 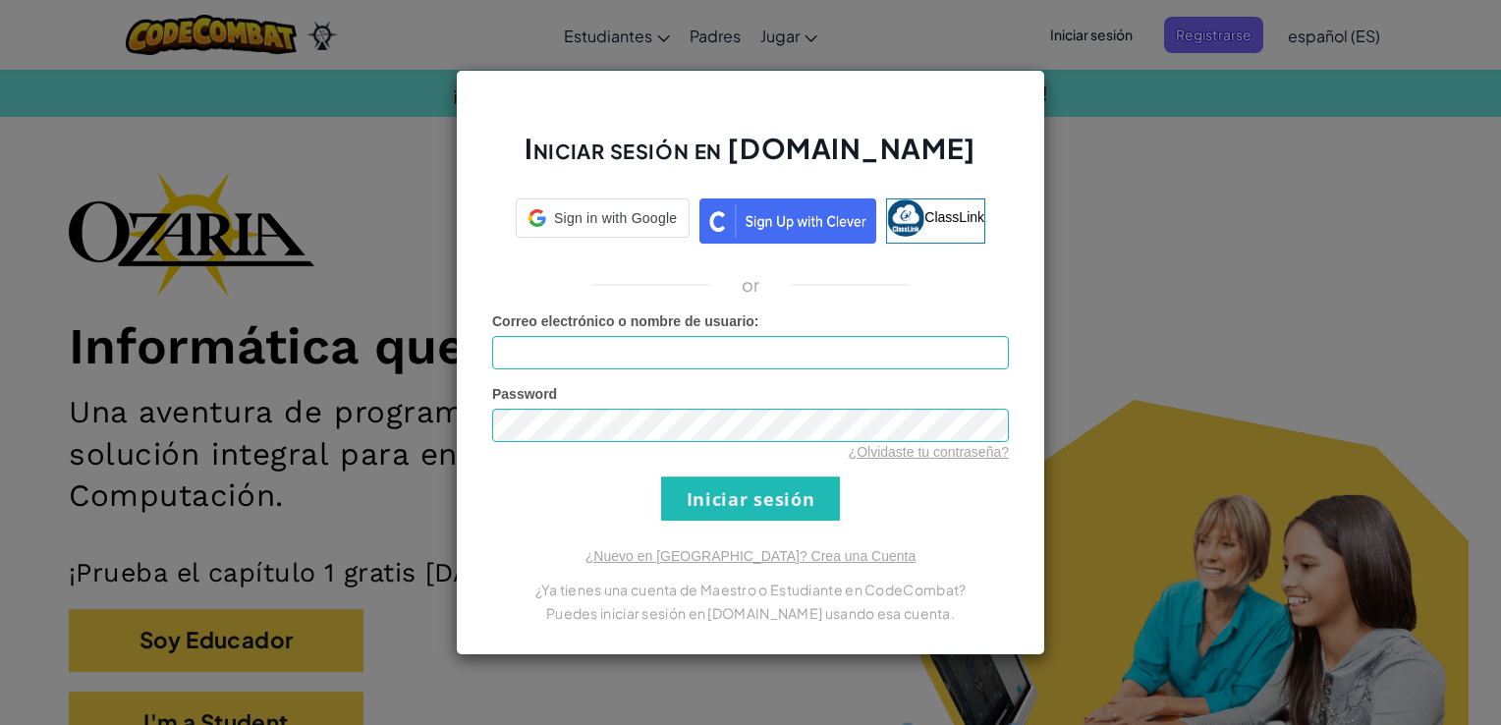 What do you see at coordinates (788, 221) in the screenshot?
I see `img: clever_sso_button@2x.png` at bounding box center [788, 221].